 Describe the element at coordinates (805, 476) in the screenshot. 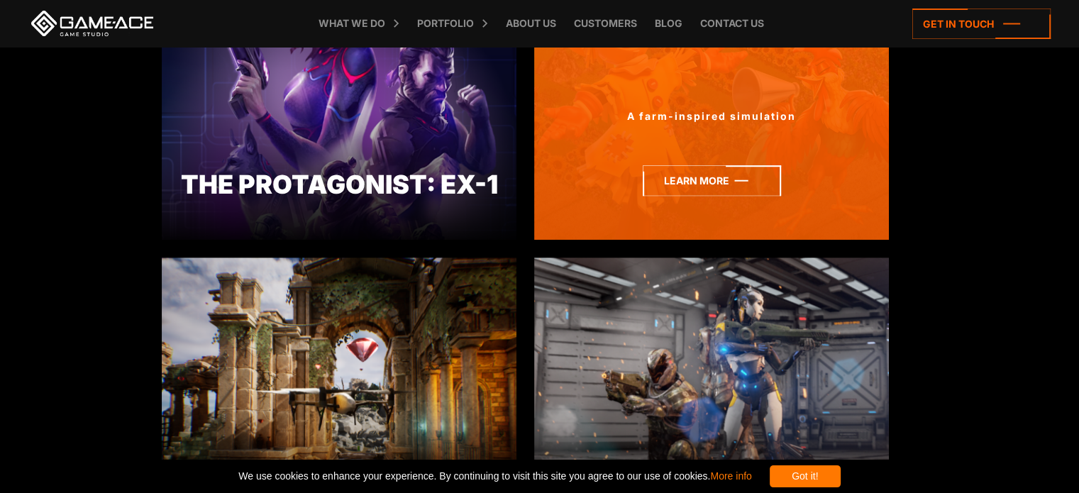

I see `div: Got it!` at that location.